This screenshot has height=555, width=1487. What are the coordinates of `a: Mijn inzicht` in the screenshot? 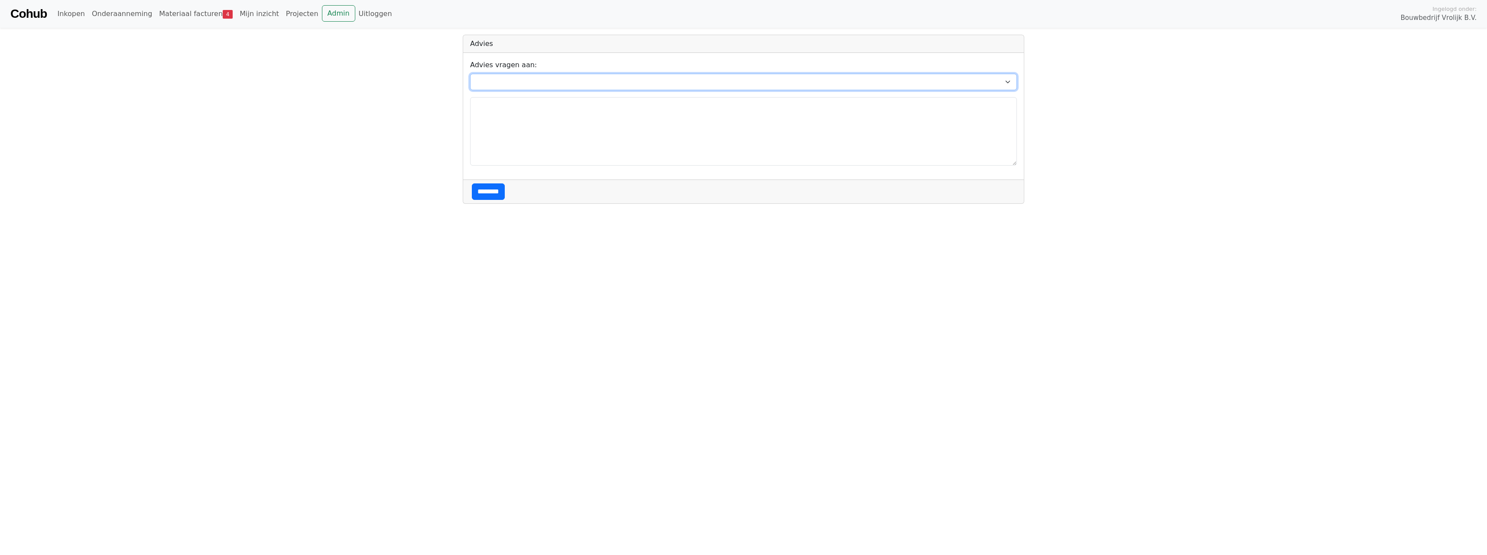 It's located at (259, 14).